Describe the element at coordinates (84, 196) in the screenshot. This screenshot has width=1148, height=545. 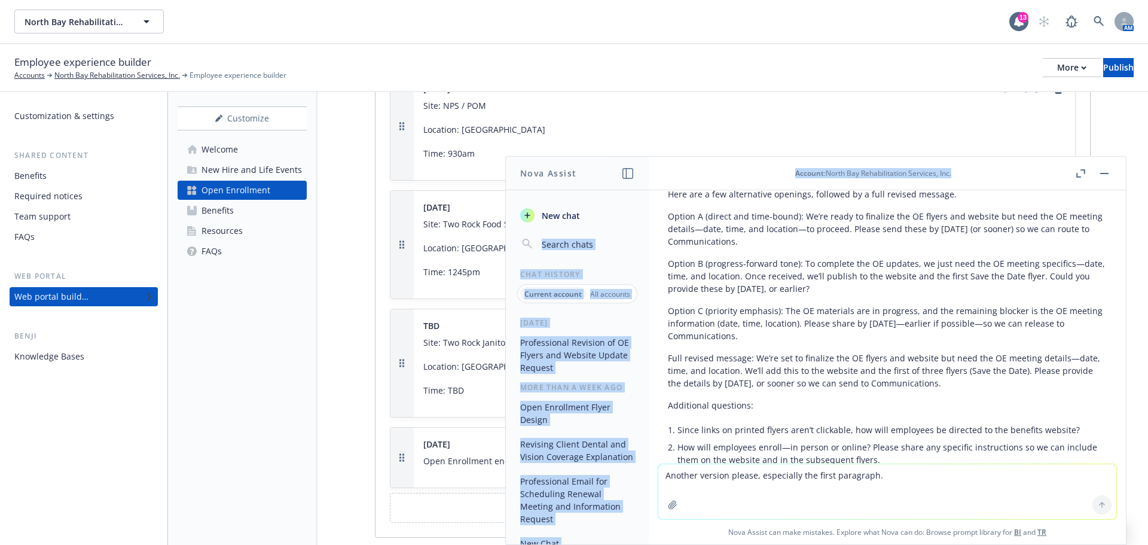
I see `a: Required notices` at that location.